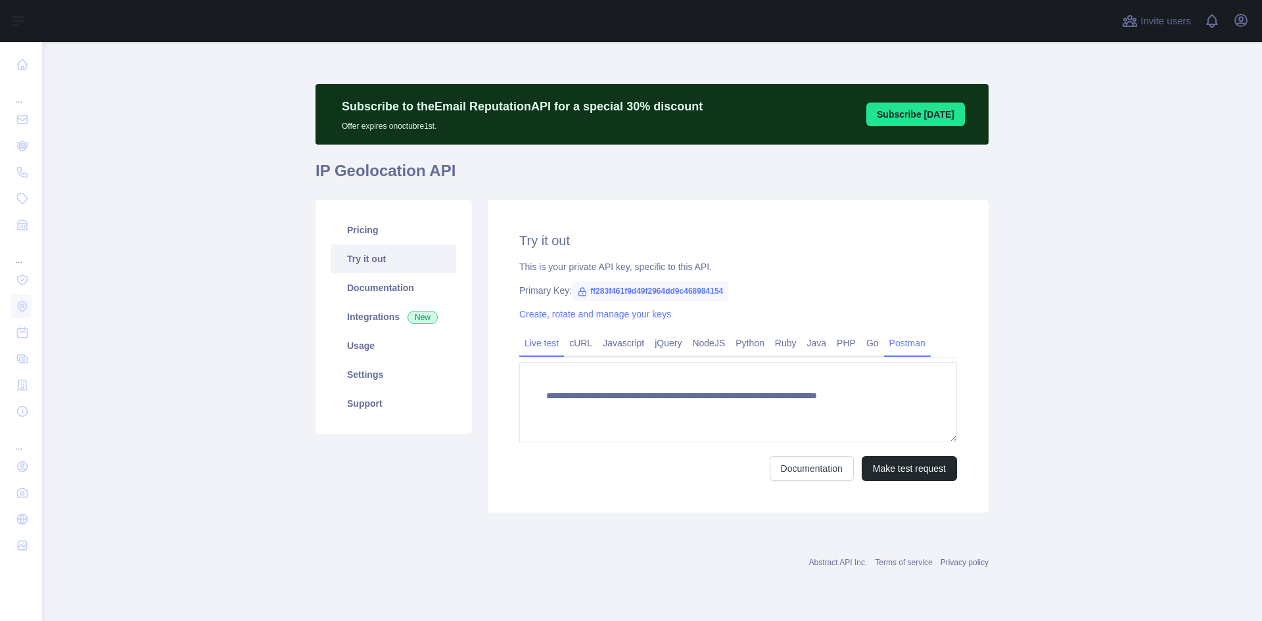  I want to click on a: Live test, so click(542, 343).